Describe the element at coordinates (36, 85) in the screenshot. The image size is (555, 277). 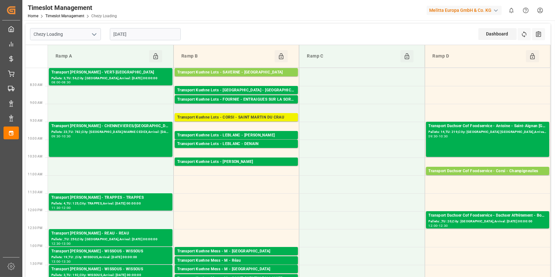
I see `span: 8:30 AM` at that location.